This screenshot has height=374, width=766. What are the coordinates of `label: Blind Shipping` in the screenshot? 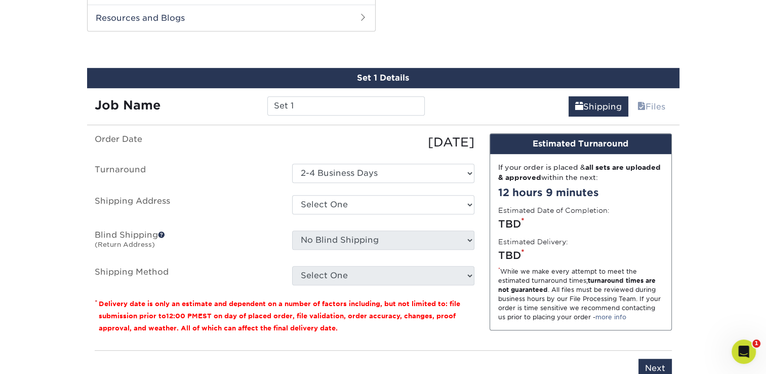 It's located at (186, 242).